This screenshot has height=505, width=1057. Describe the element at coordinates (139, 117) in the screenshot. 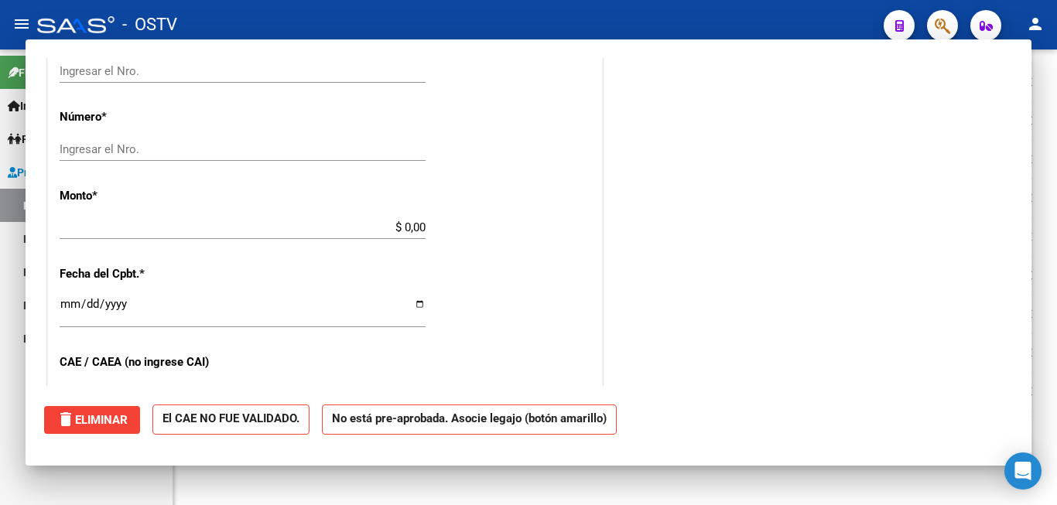

I see `p: Número` at that location.